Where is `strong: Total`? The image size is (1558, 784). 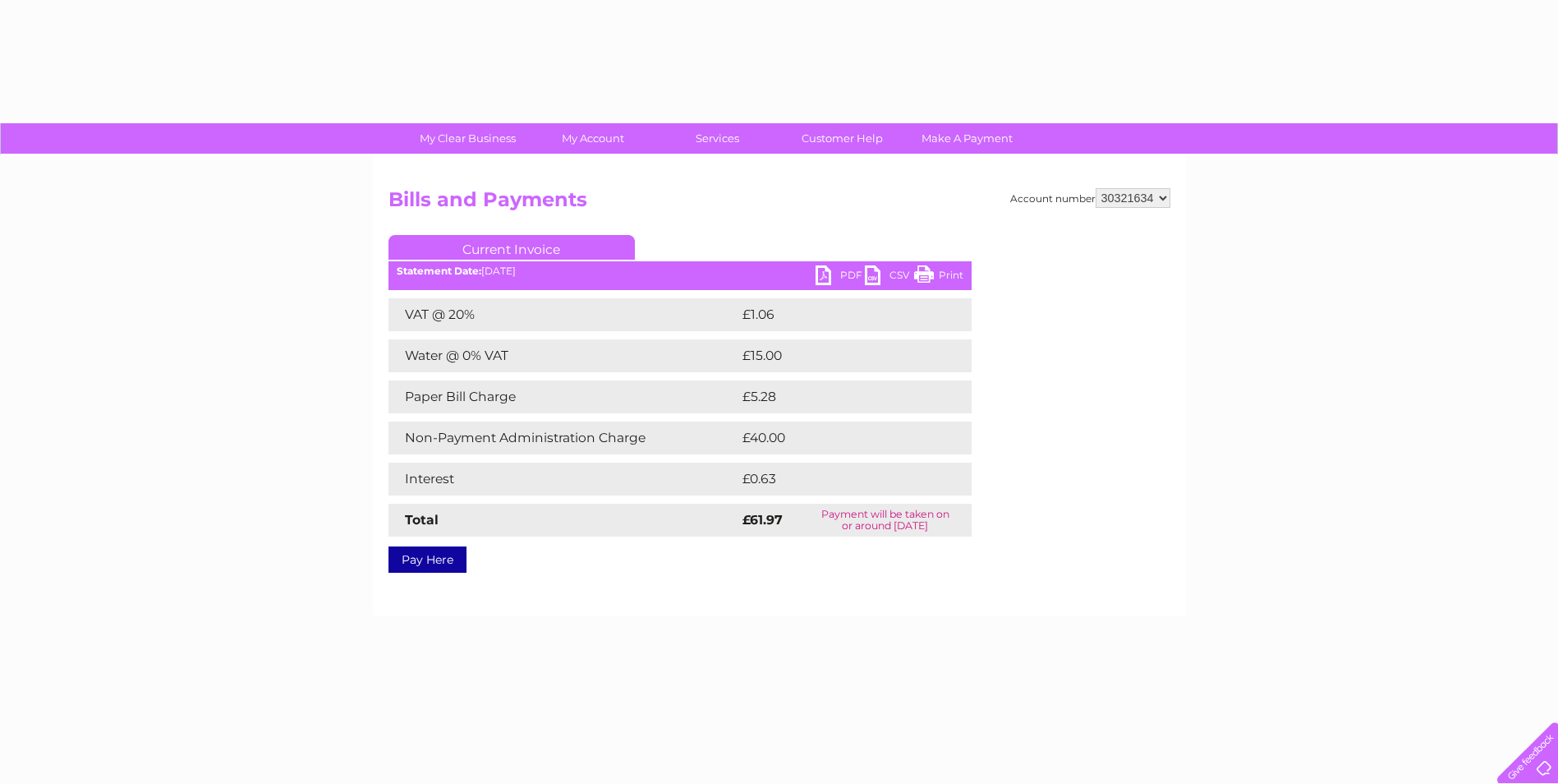
strong: Total is located at coordinates (421, 519).